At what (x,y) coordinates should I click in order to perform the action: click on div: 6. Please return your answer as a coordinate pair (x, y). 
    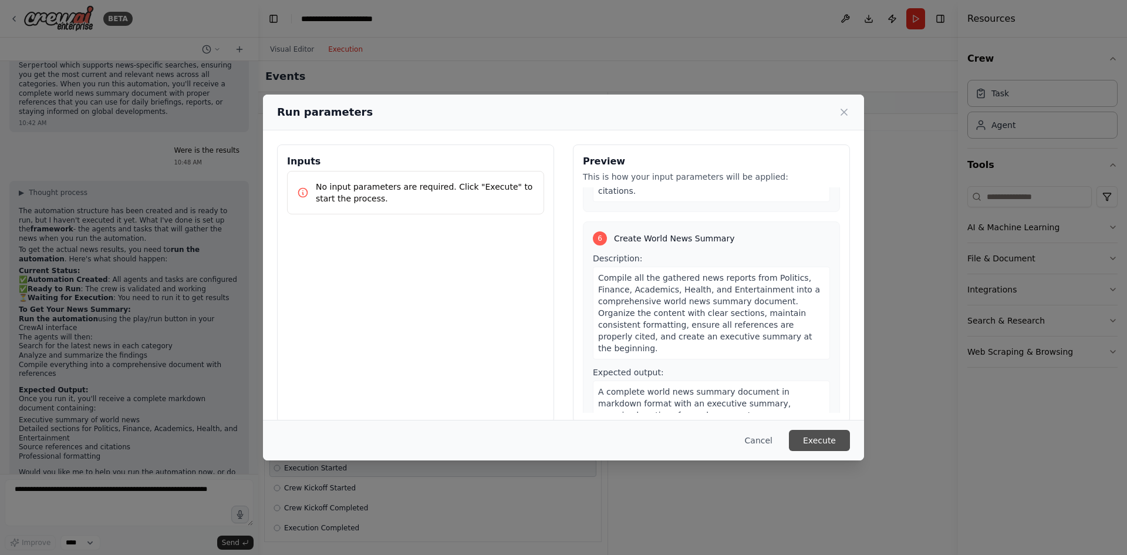
    Looking at the image, I should click on (600, 238).